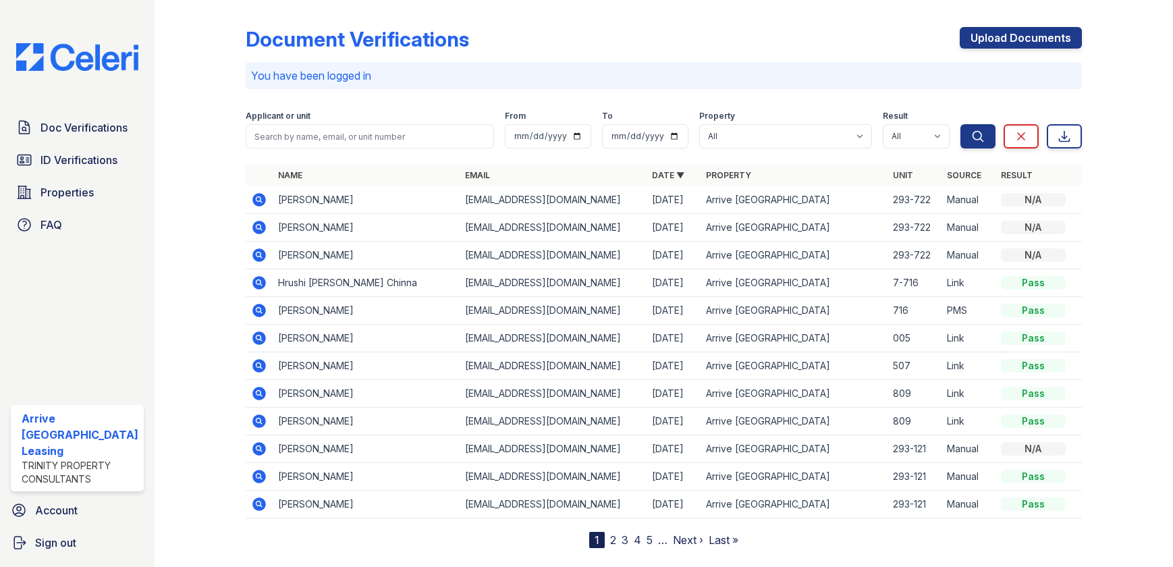 The image size is (1173, 567). What do you see at coordinates (77, 128) in the screenshot?
I see `a: Doc Verifications` at bounding box center [77, 128].